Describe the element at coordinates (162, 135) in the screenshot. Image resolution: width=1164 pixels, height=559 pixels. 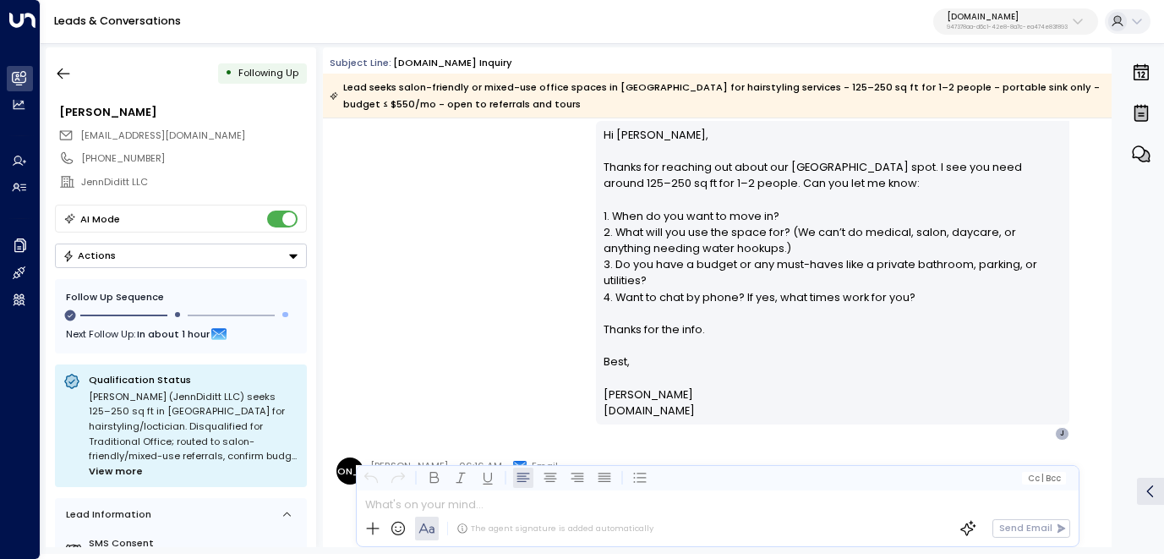
I see `span: jenniferaugustinn@gmail.com` at that location.